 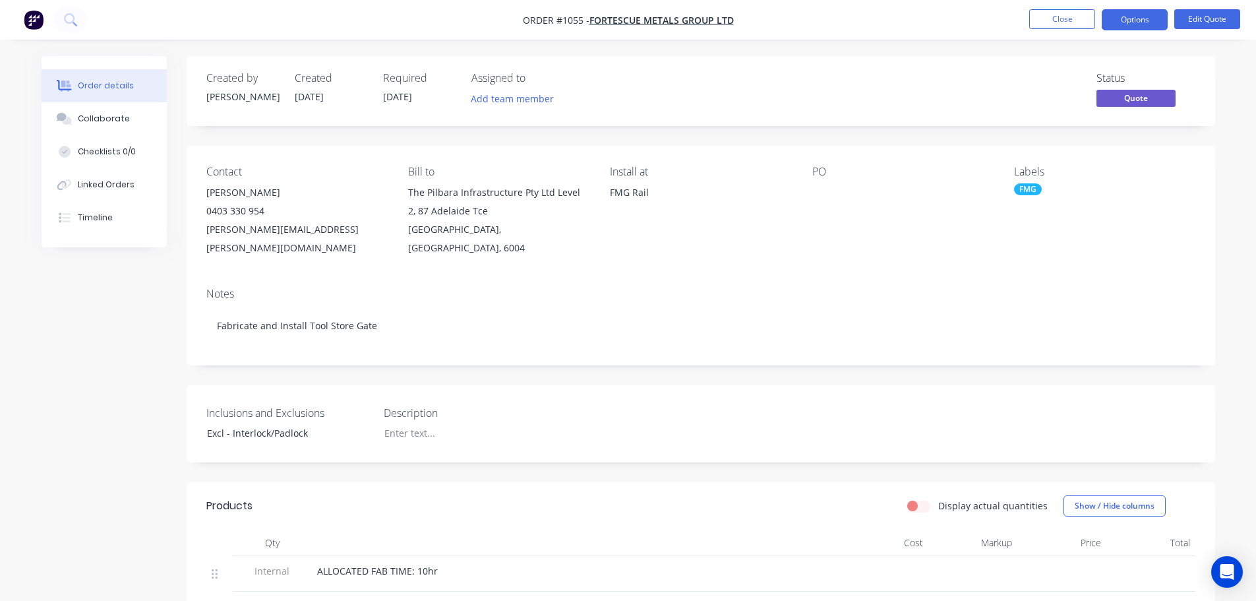 I want to click on div: Total, so click(x=1150, y=543).